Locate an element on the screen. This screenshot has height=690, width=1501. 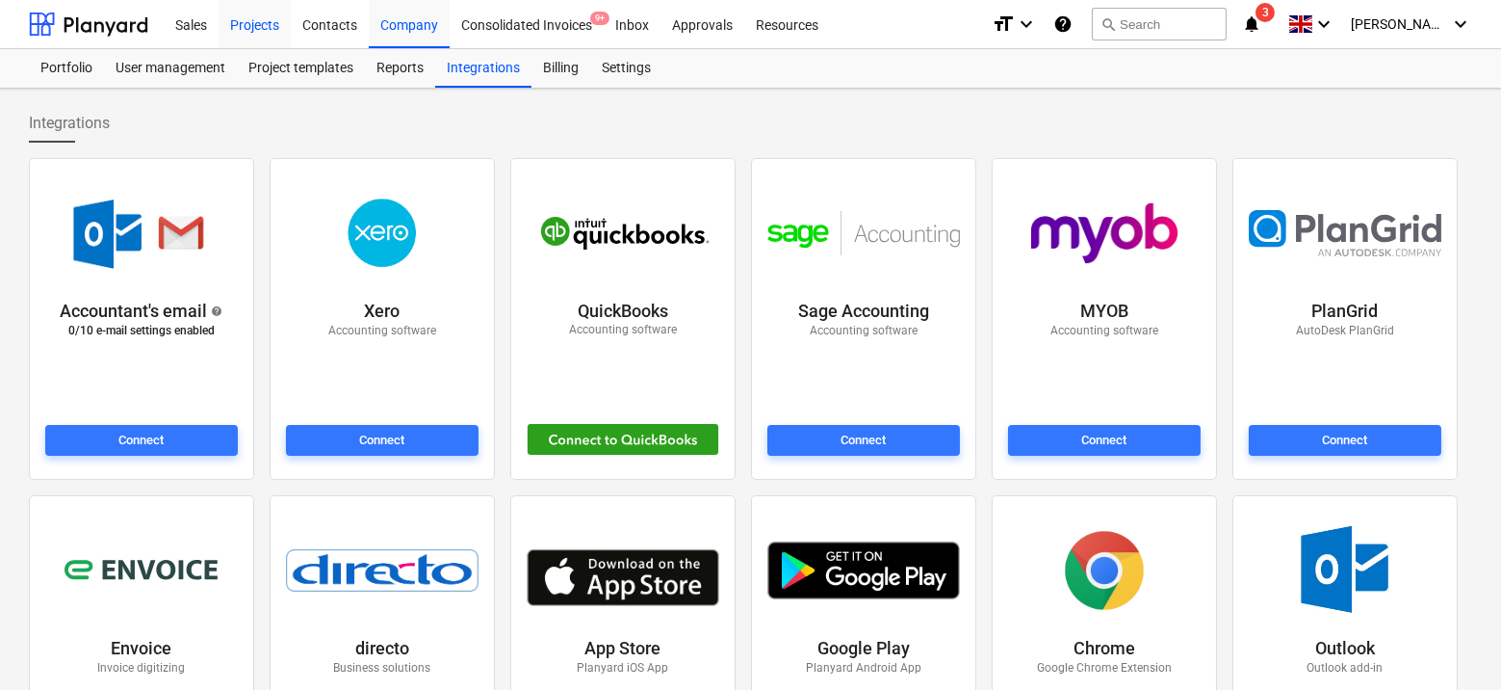
i: format_size is located at coordinates (1004, 24).